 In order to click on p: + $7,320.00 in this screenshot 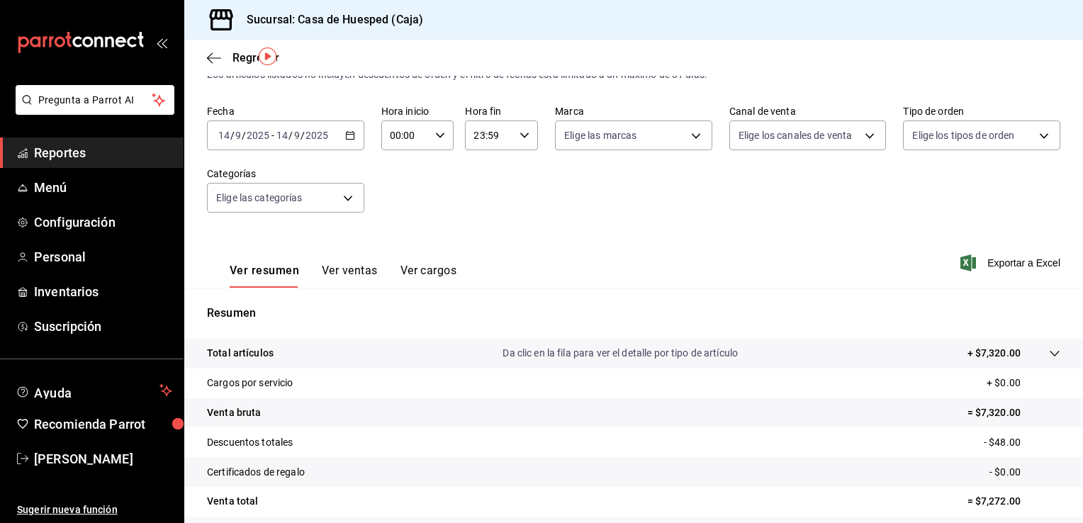, I will do `click(994, 353)`.